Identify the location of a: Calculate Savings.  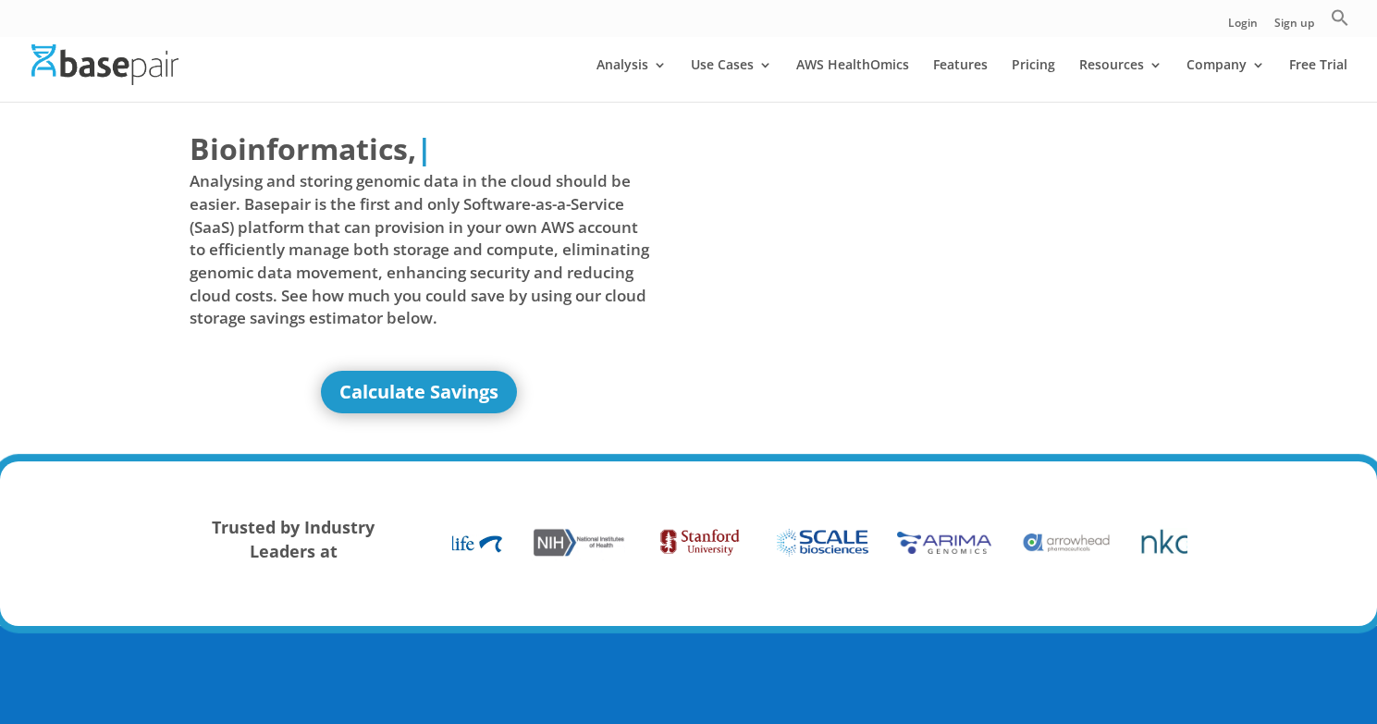
(419, 392).